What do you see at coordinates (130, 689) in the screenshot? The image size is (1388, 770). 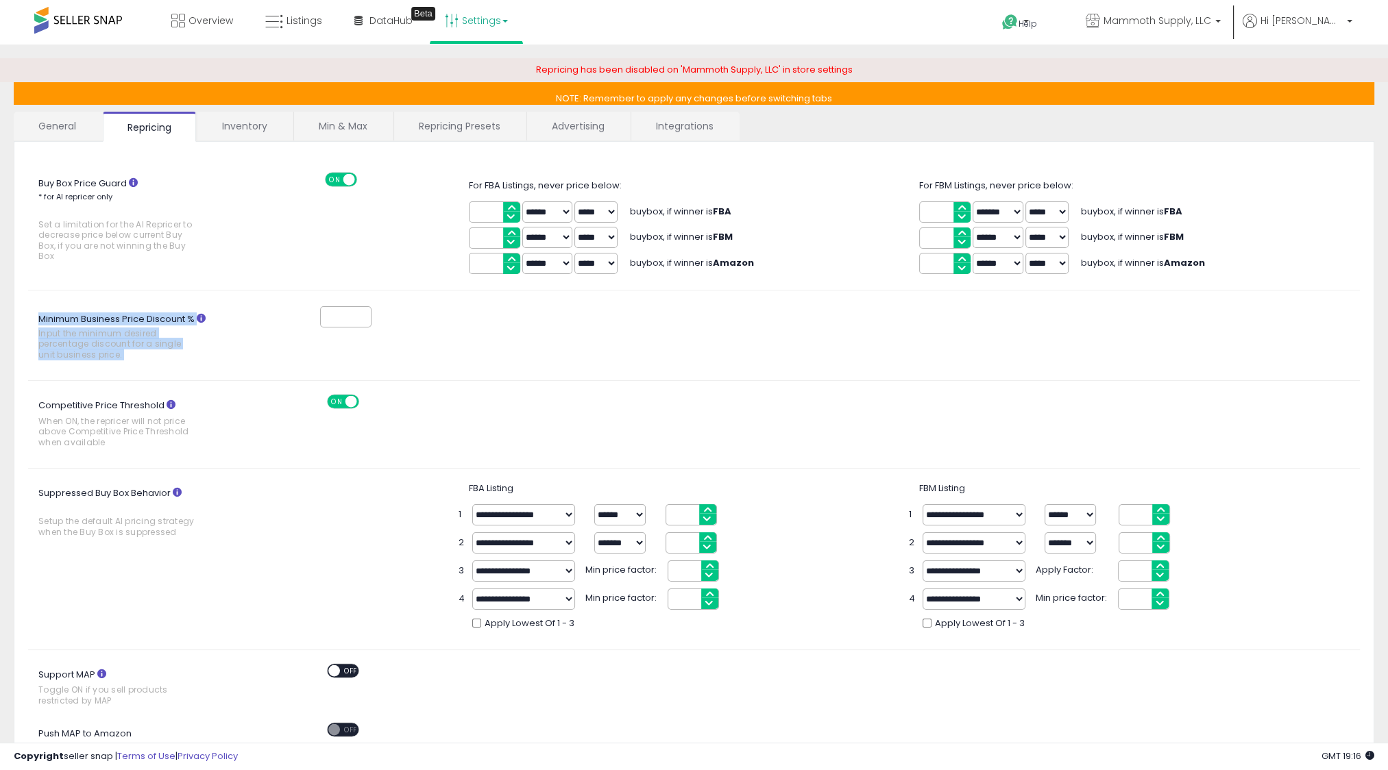 I see `label: Support MAP` at bounding box center [130, 689].